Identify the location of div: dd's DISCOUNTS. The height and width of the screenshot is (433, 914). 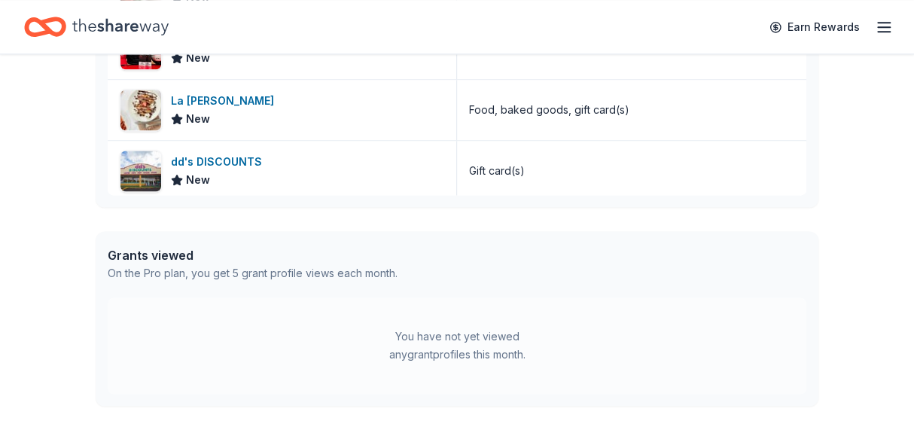
(219, 162).